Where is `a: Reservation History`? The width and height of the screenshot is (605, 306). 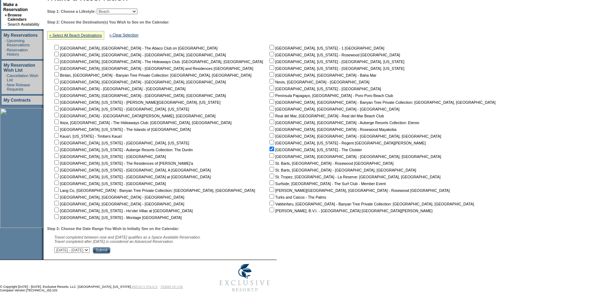
a: Reservation History is located at coordinates (17, 52).